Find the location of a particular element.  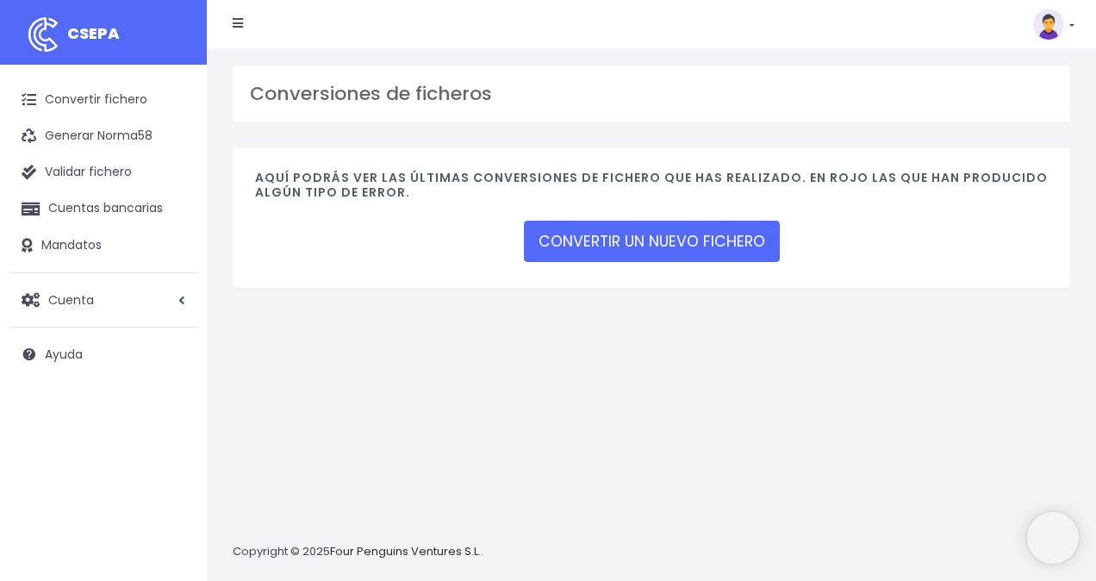

img: profile is located at coordinates (1049, 24).